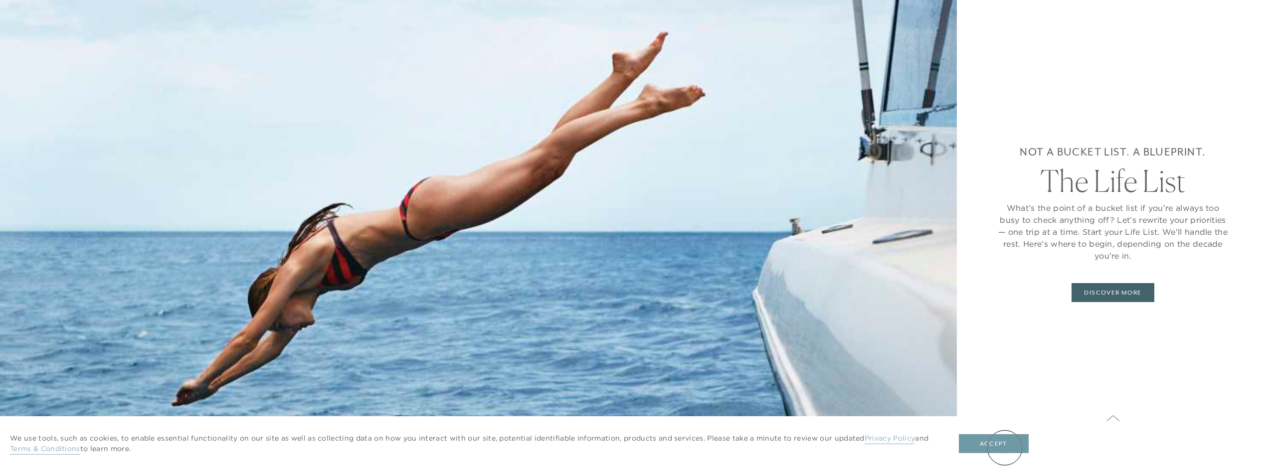 Image resolution: width=1269 pixels, height=471 pixels. What do you see at coordinates (1113, 181) in the screenshot?
I see `h2: The Life List` at bounding box center [1113, 181].